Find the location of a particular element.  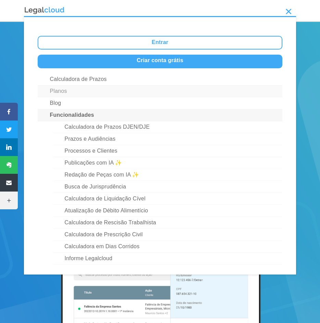

a: Calculadora em Dias Corridos is located at coordinates (168, 247).